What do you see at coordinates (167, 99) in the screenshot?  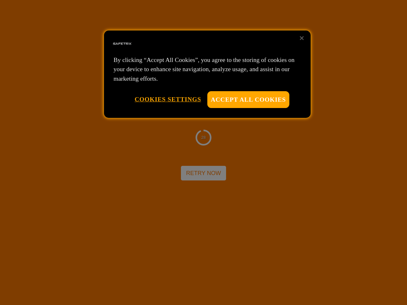 I see `button: Cookies Settings` at bounding box center [167, 99].